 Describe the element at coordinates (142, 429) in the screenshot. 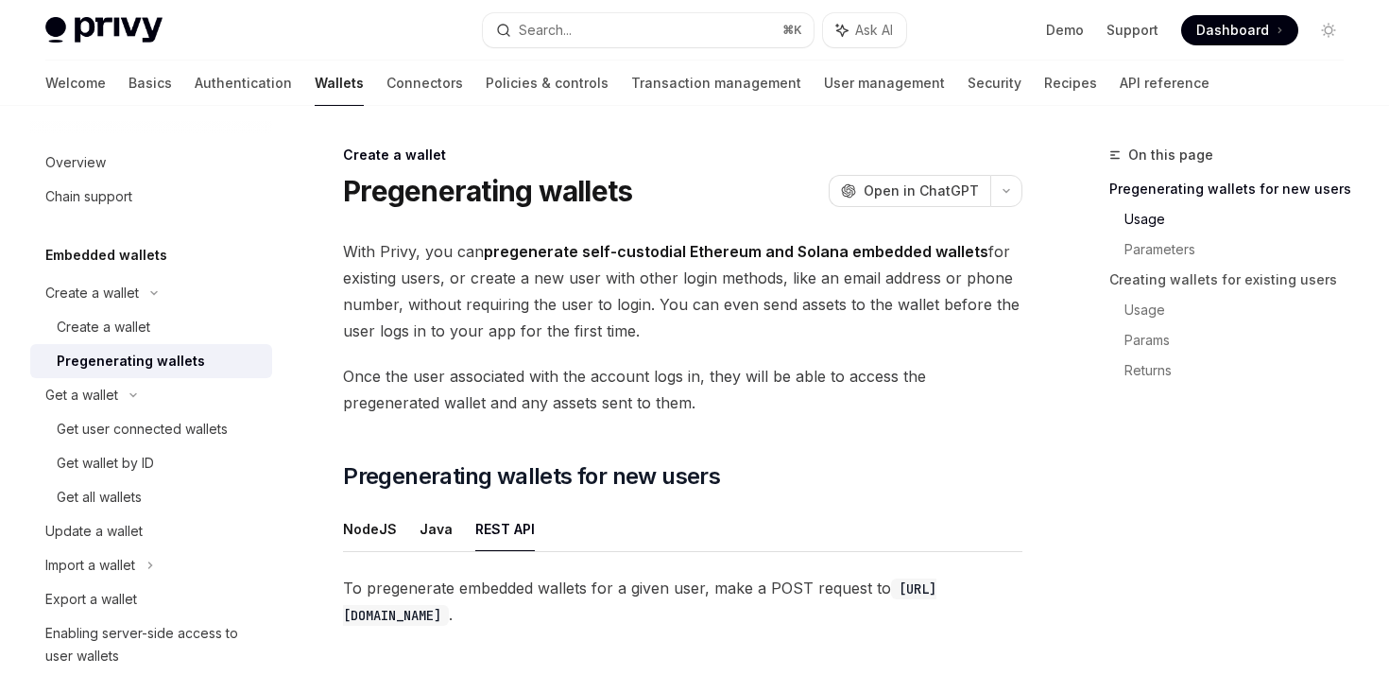

I see `div: Get user connected wallets` at that location.